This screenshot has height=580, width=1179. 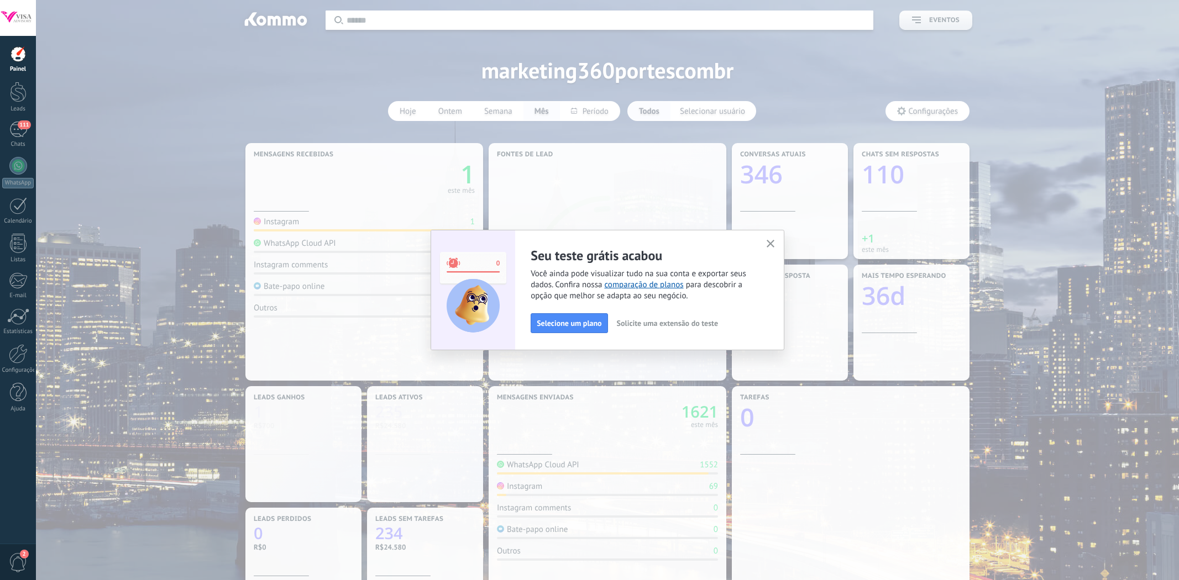 I want to click on div: Configurações, so click(x=18, y=370).